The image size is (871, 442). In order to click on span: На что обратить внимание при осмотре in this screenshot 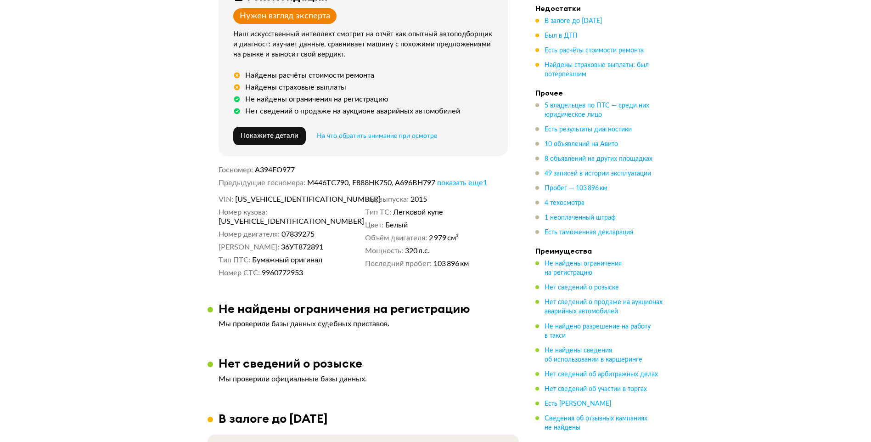, I will do `click(377, 136)`.